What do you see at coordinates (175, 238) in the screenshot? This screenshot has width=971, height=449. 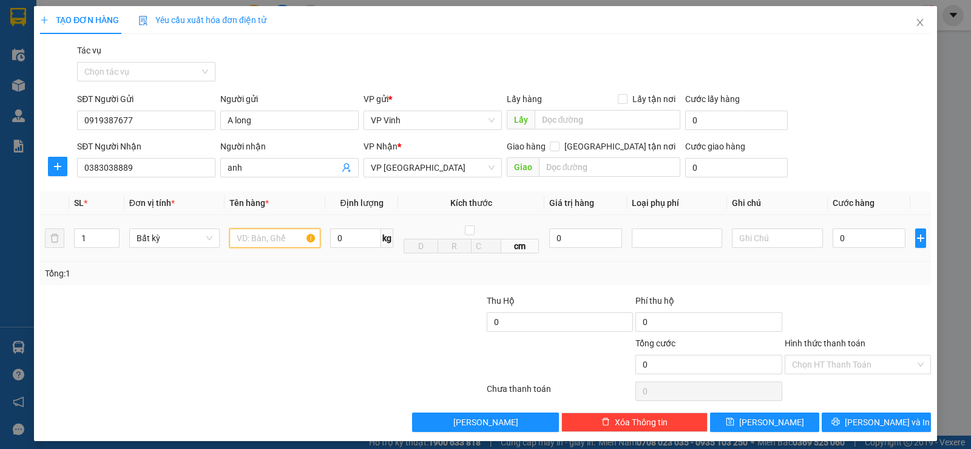 I see `span: Bất kỳ` at bounding box center [175, 238].